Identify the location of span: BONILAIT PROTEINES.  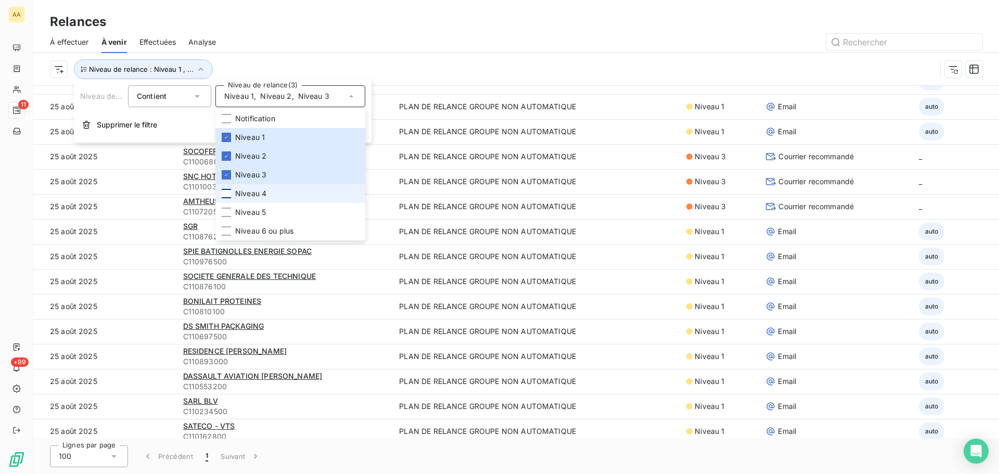
(222, 301).